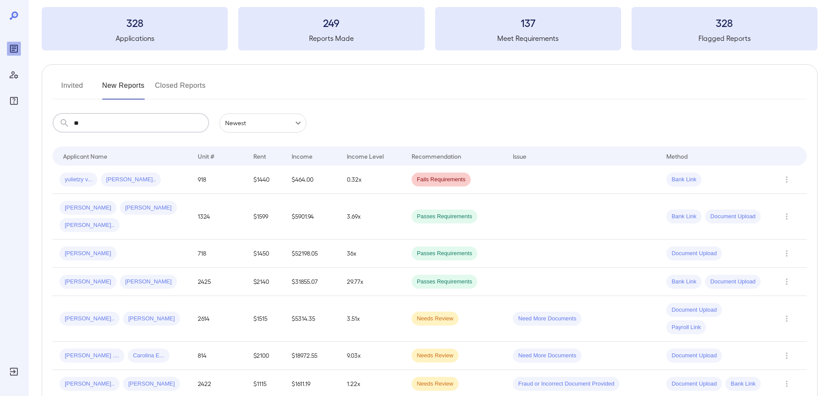 This screenshot has height=396, width=828. Describe the element at coordinates (441, 179) in the screenshot. I see `span: Fails Requirements` at that location.